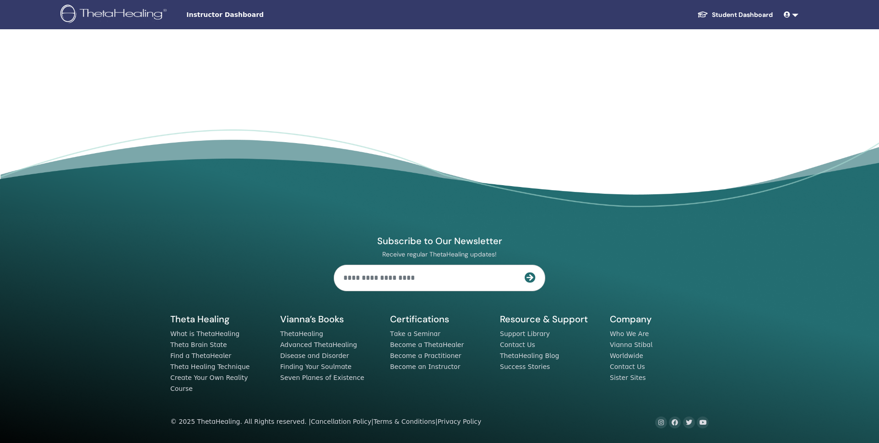  What do you see at coordinates (459, 422) in the screenshot?
I see `a: Privacy Policy` at bounding box center [459, 422].